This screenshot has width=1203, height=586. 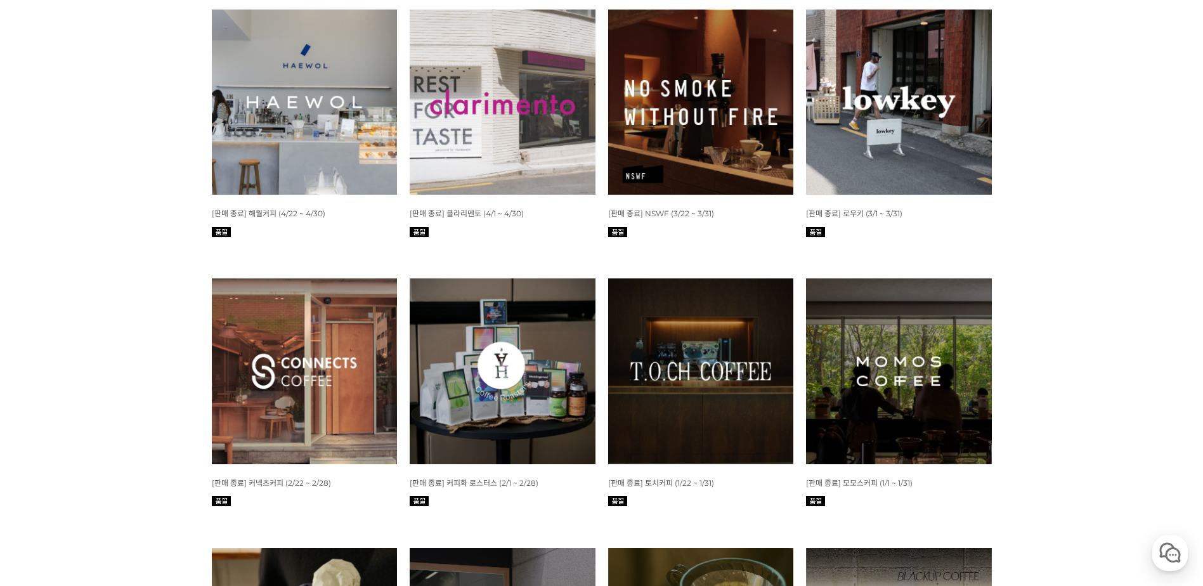 What do you see at coordinates (474, 483) in the screenshot?
I see `span: [판매 종료] 커피화 로스터스 (2/1 ~ 2/28)` at bounding box center [474, 483].